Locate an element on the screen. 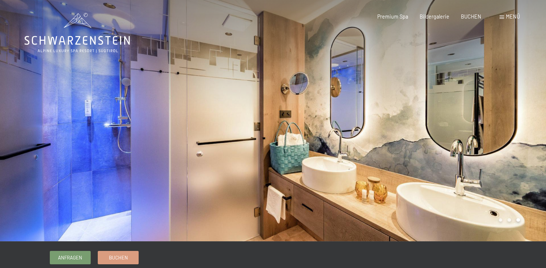  span: Menü is located at coordinates (513, 16).